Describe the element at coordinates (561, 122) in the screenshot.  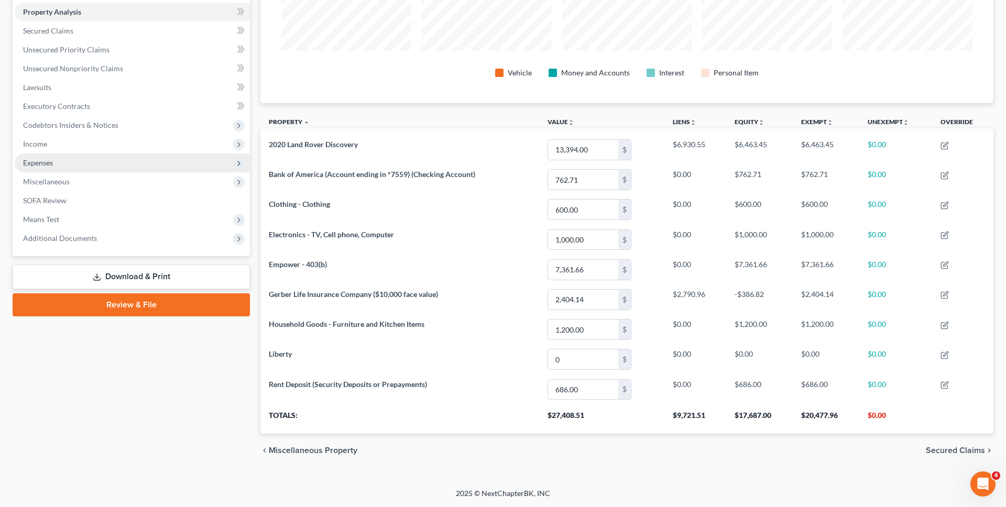
I see `a: Valueunfold_more` at that location.